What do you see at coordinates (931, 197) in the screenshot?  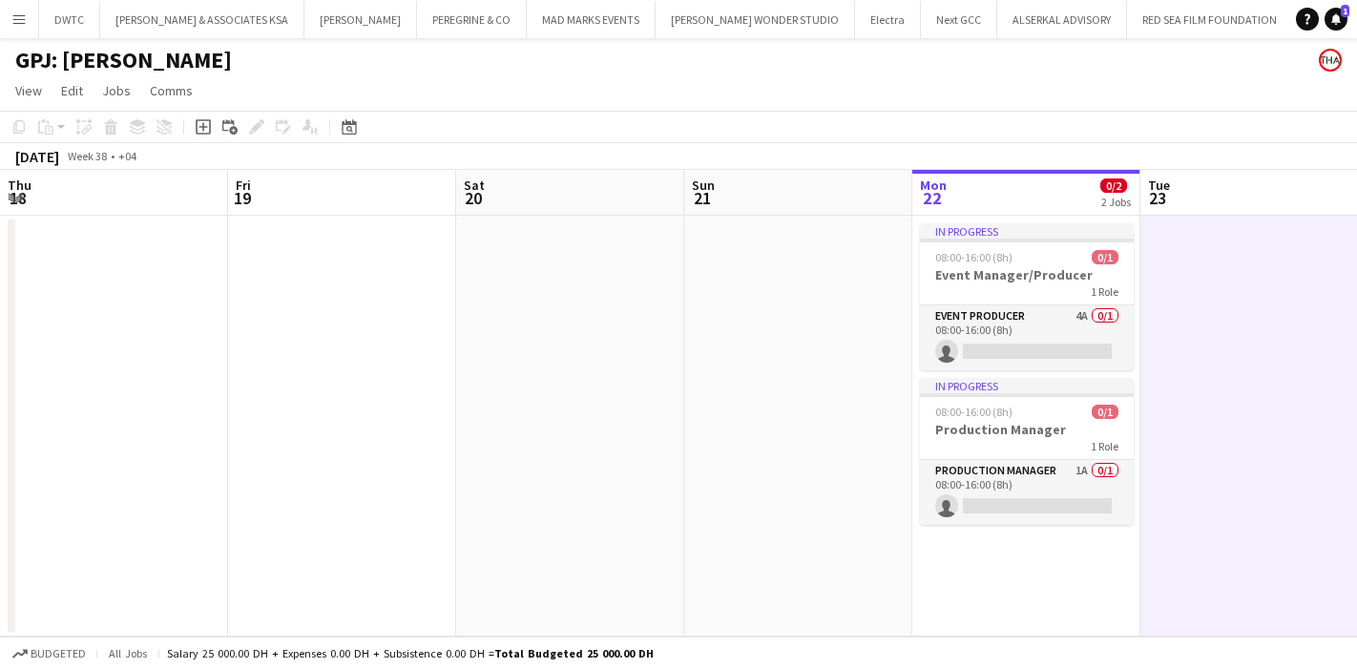 I see `span: 22` at bounding box center [931, 197].